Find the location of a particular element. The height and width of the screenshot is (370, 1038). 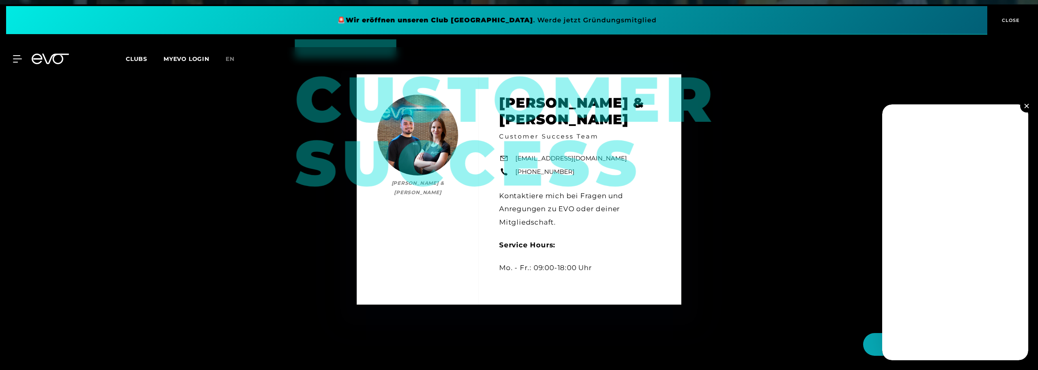

button: Hallo Athlet! Was möchtest du tun? is located at coordinates (942, 344).